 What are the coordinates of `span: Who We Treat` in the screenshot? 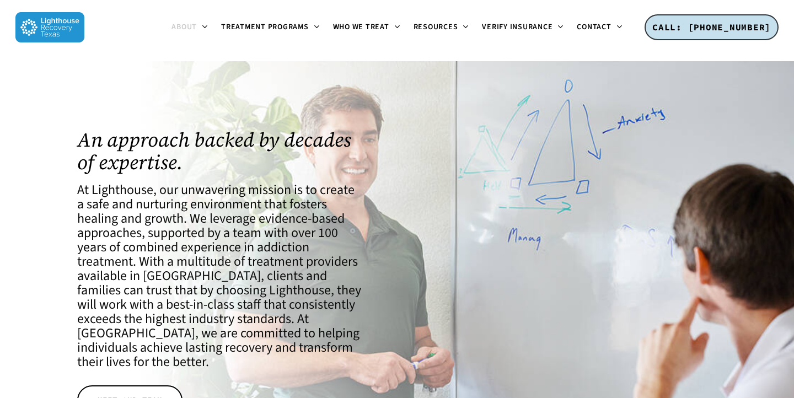 It's located at (361, 27).